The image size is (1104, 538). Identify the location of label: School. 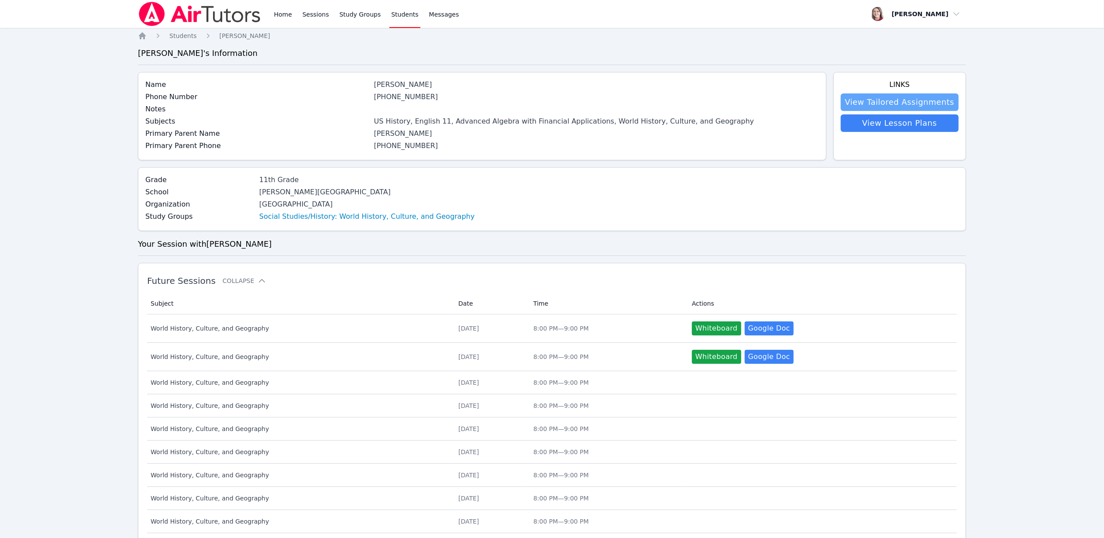
(199, 192).